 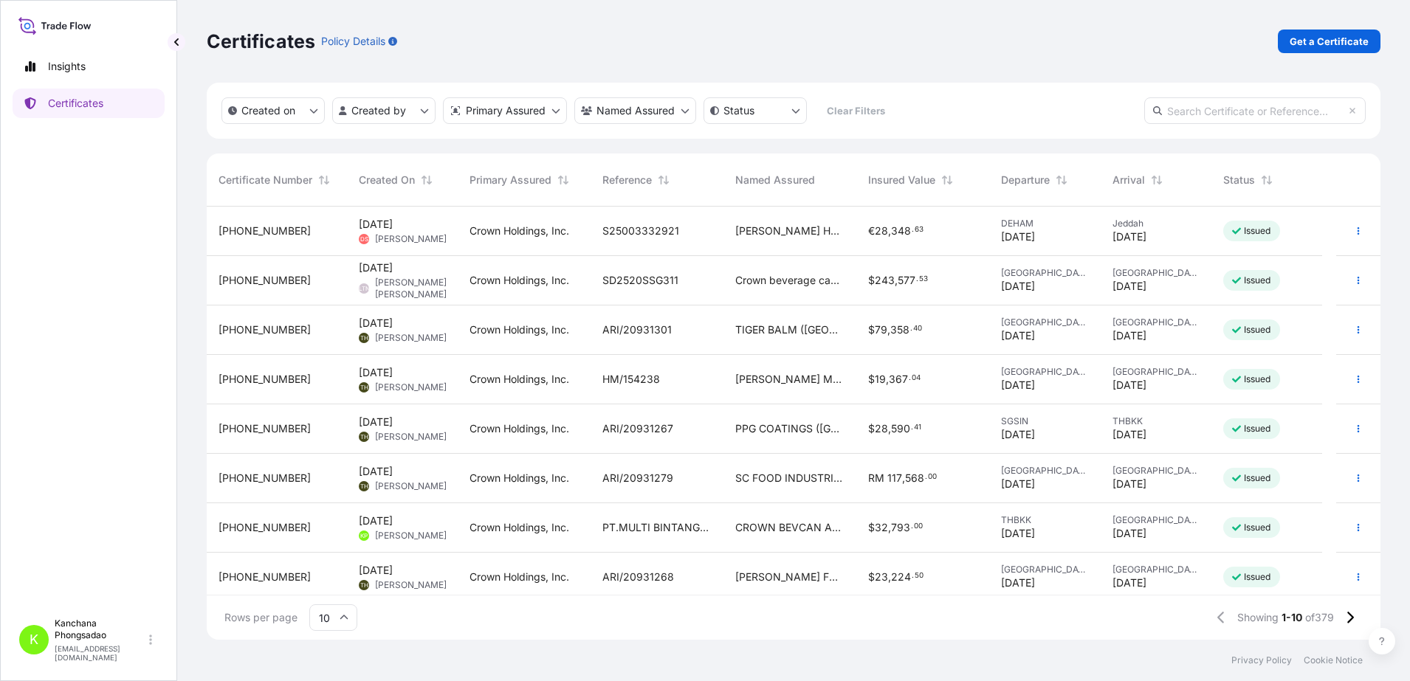 I want to click on span: 50, so click(x=919, y=576).